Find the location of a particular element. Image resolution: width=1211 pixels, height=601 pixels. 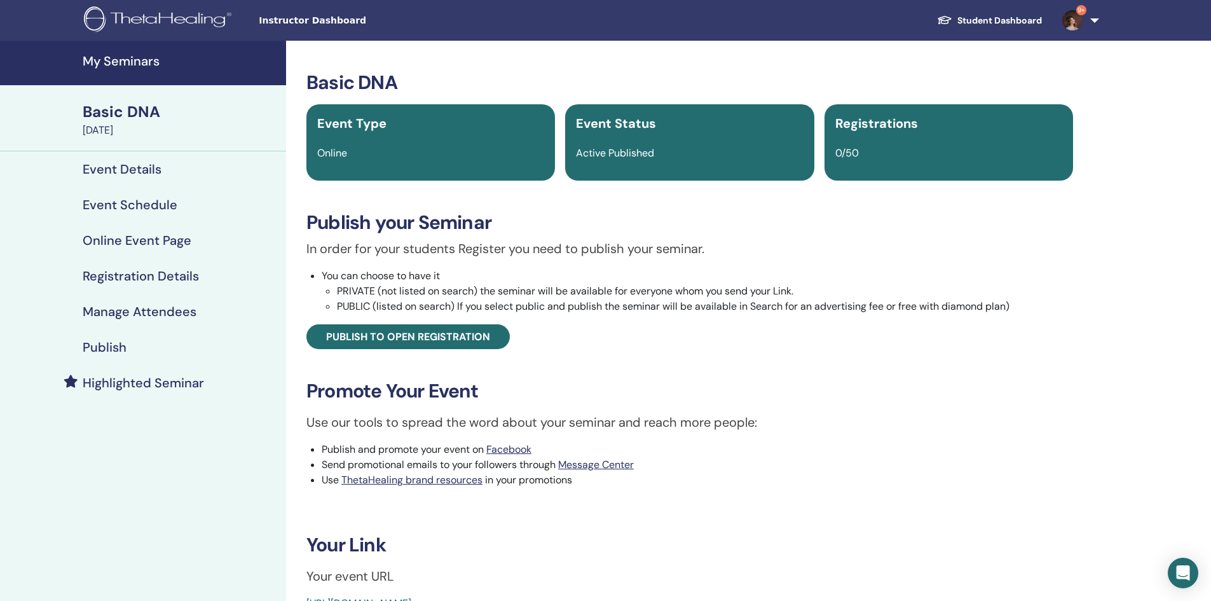

h4: Highlighted Seminar is located at coordinates (143, 383).